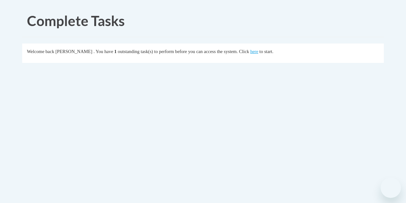  What do you see at coordinates (76, 21) in the screenshot?
I see `span: Complete Tasks` at bounding box center [76, 21].